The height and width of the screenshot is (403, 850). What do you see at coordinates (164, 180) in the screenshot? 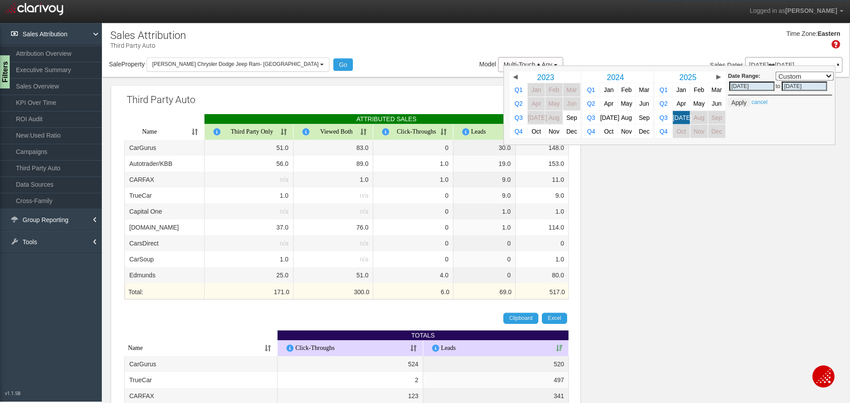
I see `td: CARFAX` at bounding box center [164, 180].